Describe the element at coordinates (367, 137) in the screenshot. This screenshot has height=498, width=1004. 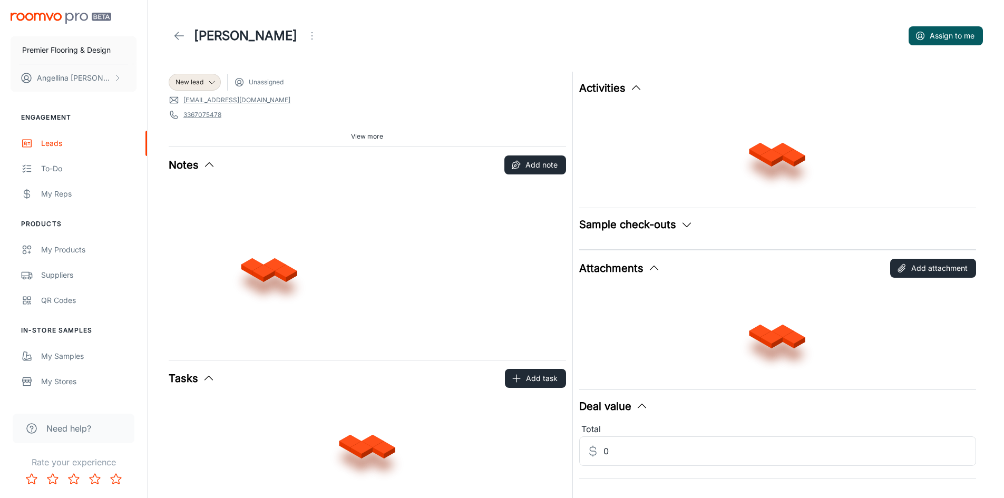
I see `button: View more` at that location.